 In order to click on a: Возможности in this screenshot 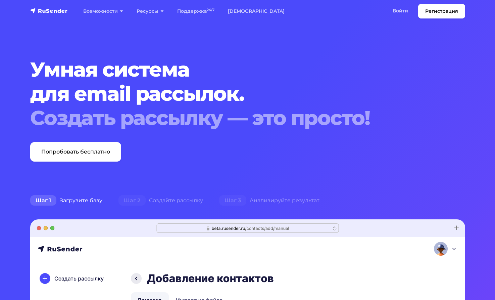, I will do `click(103, 11)`.